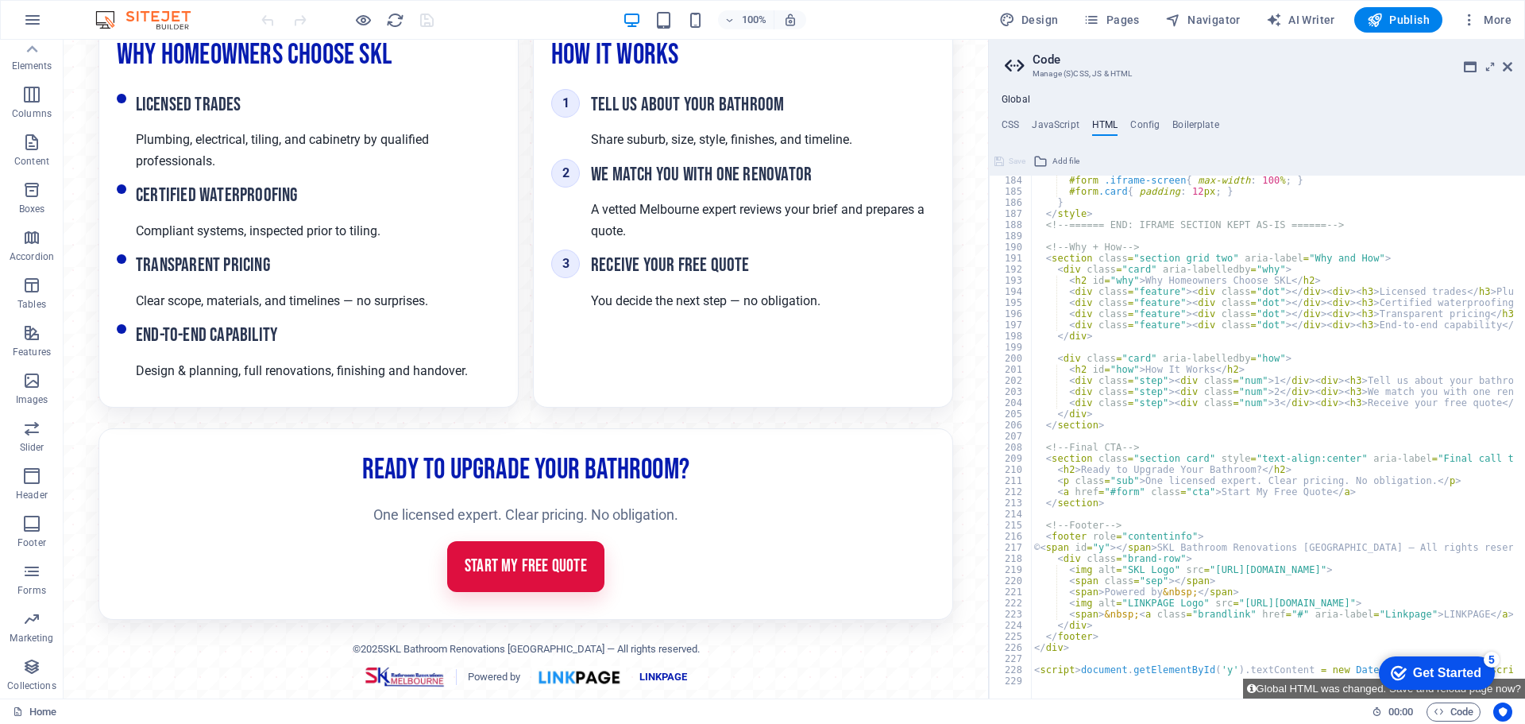 The width and height of the screenshot is (1525, 724). What do you see at coordinates (126, 11) in the screenshot?
I see `div: 5` at bounding box center [126, 11].